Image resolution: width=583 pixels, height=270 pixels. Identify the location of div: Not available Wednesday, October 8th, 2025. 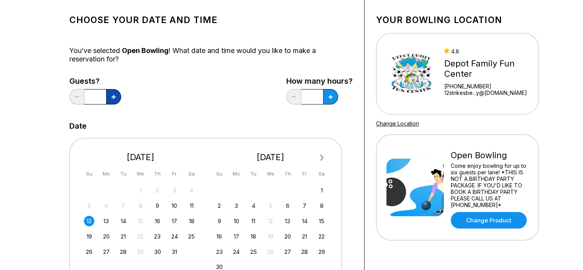
(140, 205).